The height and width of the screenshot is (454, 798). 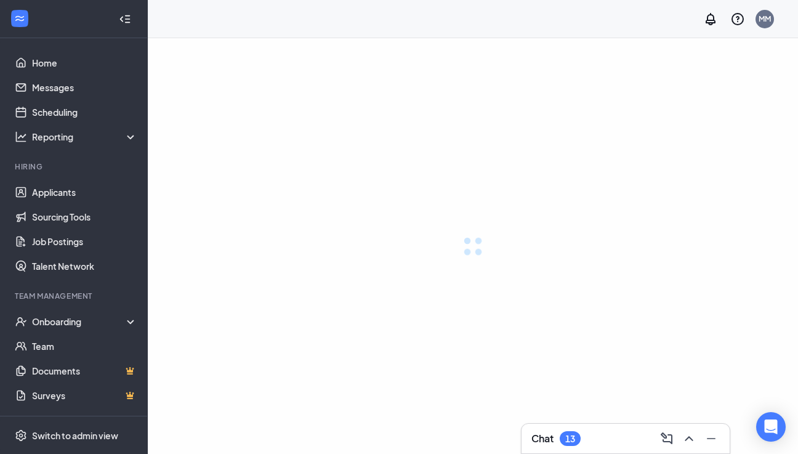 I want to click on button: ChevronUp, so click(x=688, y=438).